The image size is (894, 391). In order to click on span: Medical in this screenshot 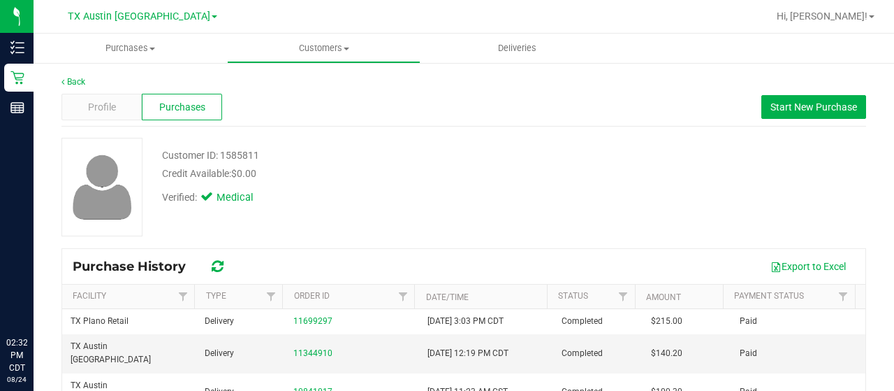, I will do `click(245, 198)`.